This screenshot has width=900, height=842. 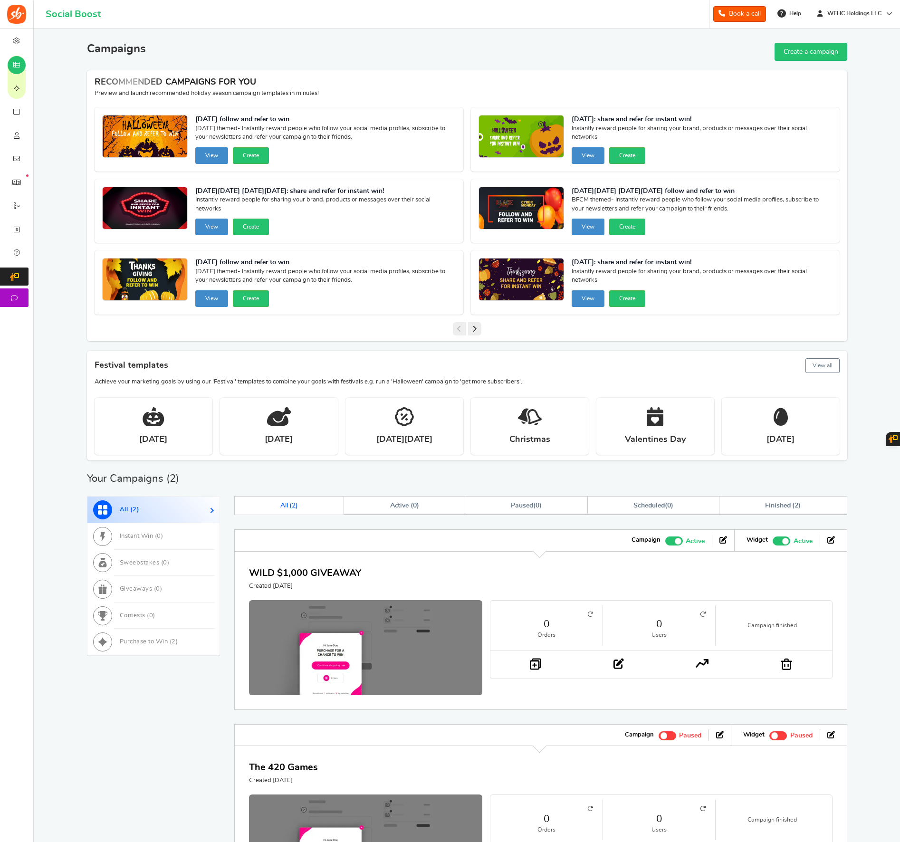 I want to click on strong: Valentines Day, so click(x=655, y=440).